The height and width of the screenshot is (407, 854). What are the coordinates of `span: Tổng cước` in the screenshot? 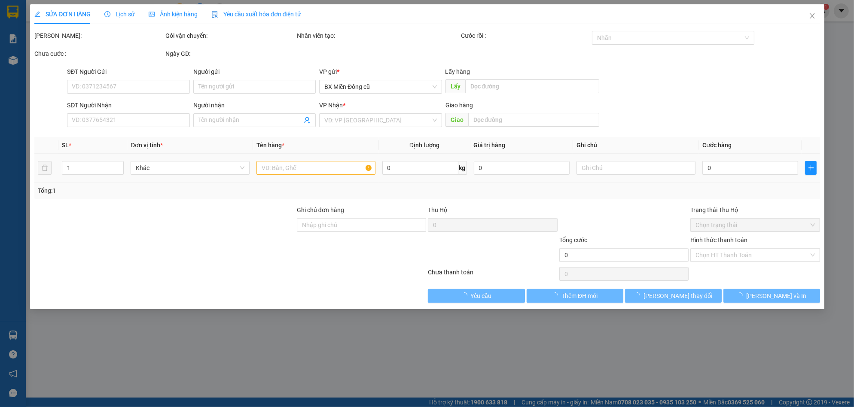 It's located at (573, 240).